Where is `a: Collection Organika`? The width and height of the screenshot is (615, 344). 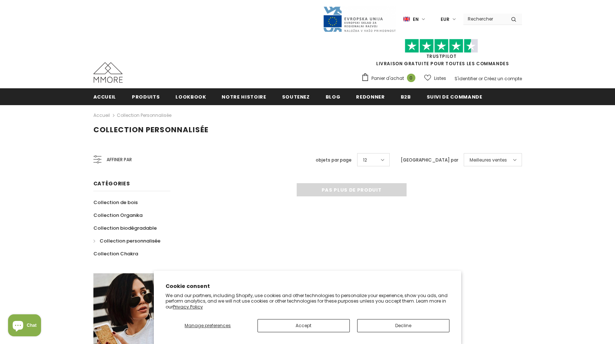 a: Collection Organika is located at coordinates (118, 215).